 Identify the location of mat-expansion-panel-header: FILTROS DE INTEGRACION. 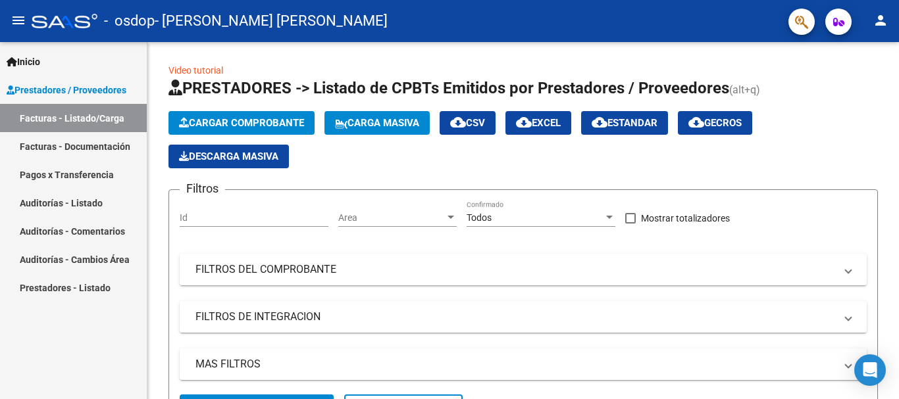
(523, 317).